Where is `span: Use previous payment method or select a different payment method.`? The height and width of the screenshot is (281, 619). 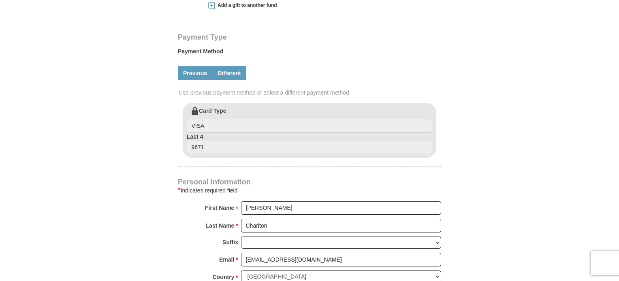 span: Use previous payment method or select a different payment method. is located at coordinates (310, 93).